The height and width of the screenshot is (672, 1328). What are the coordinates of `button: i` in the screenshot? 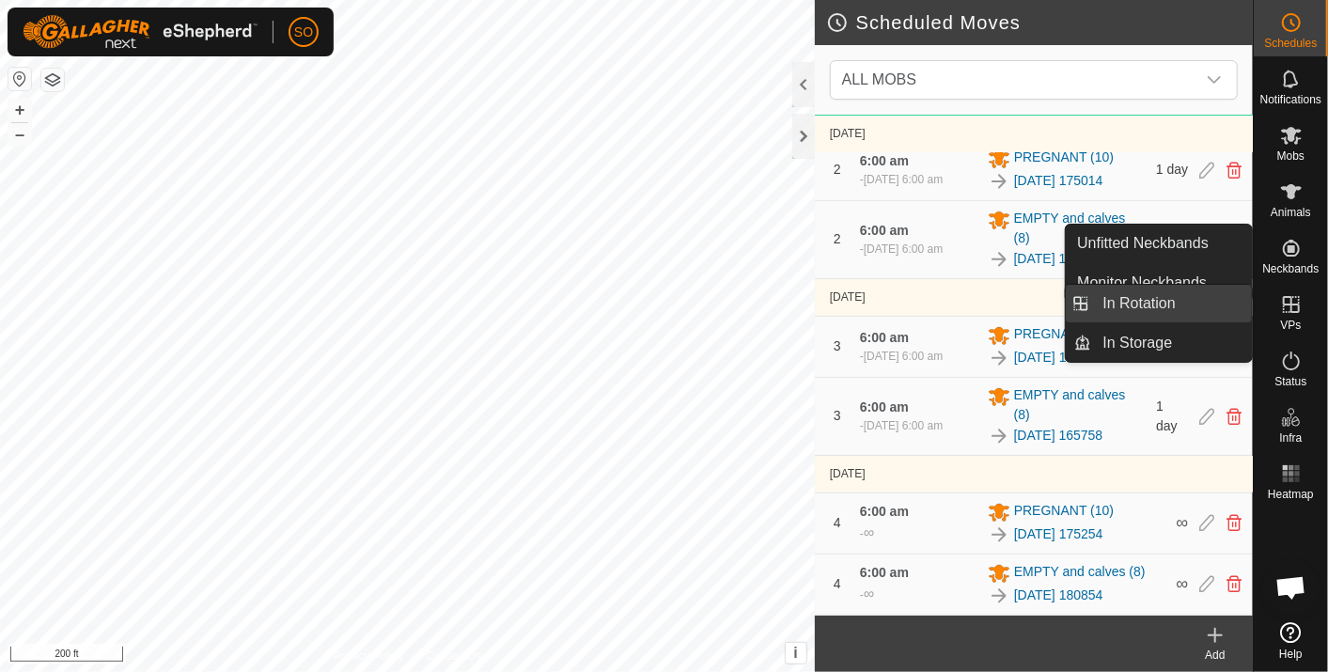 It's located at (796, 653).